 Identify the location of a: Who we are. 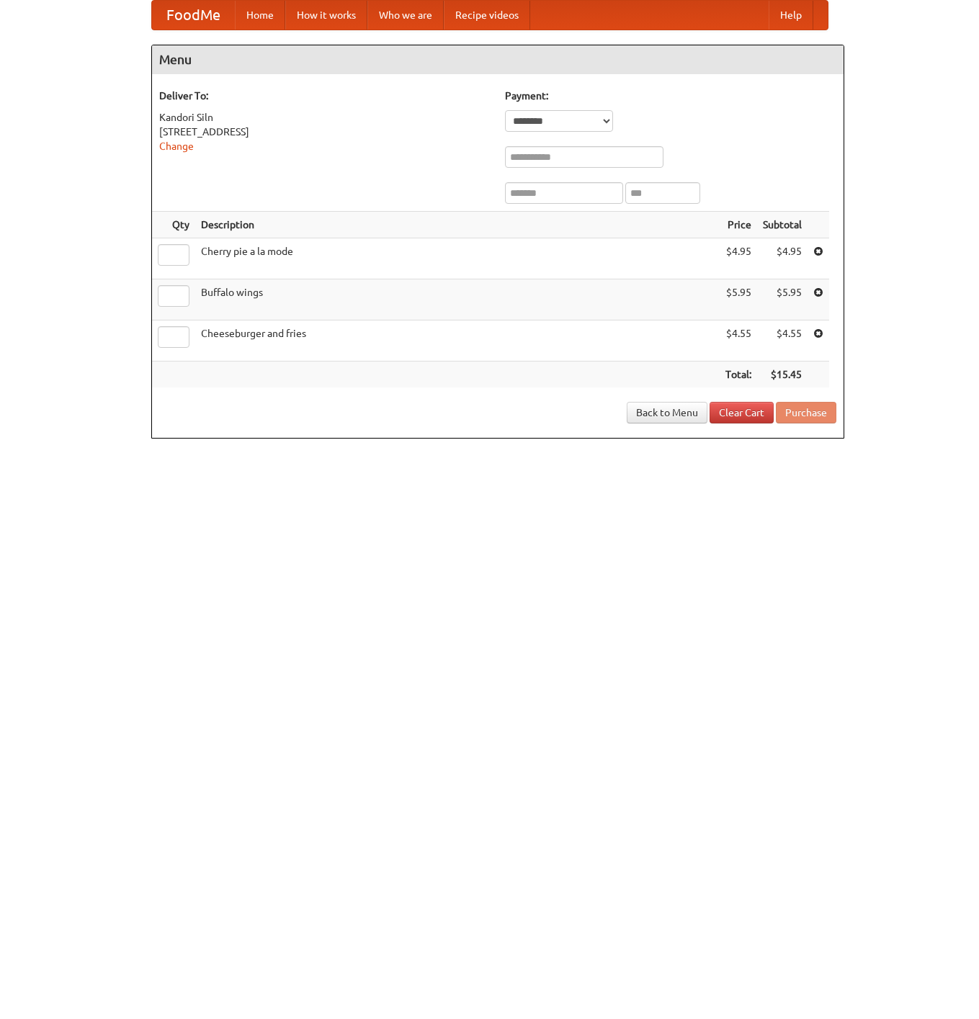
(405, 15).